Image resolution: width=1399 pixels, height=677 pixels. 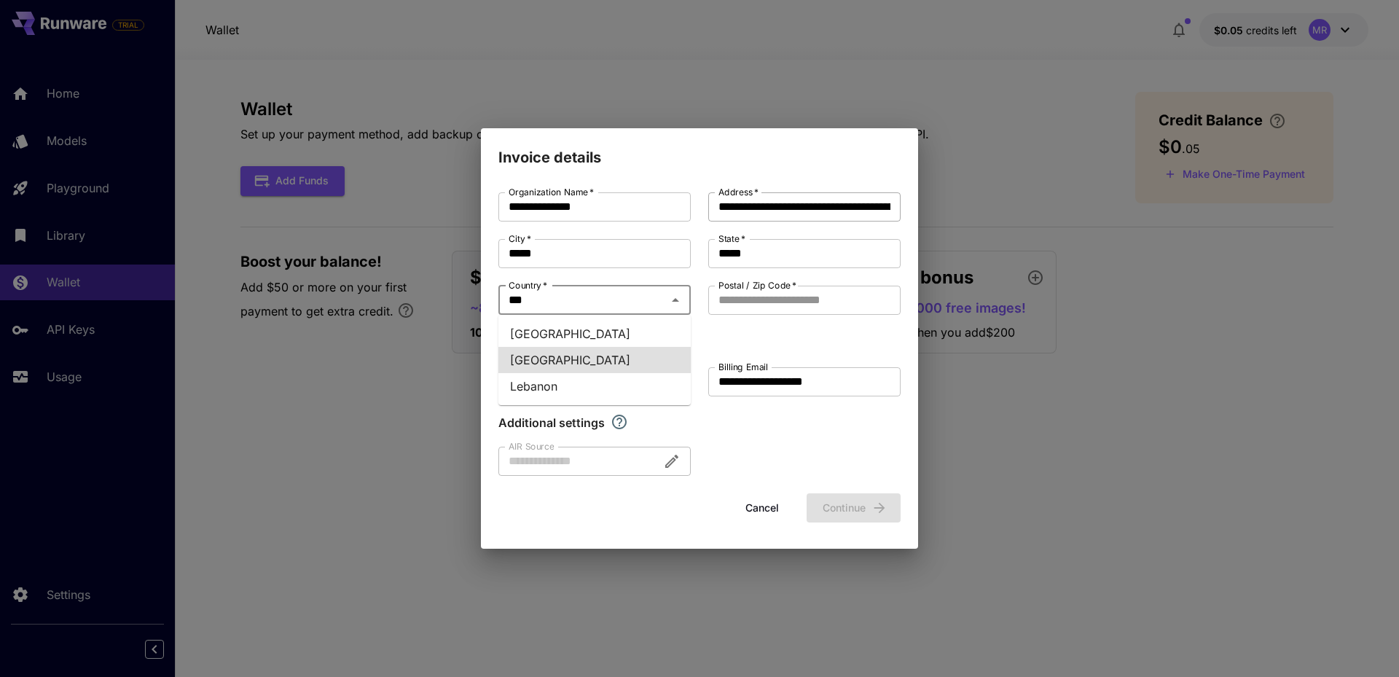 What do you see at coordinates (551, 192) in the screenshot?
I see `label: Organization Name` at bounding box center [551, 192].